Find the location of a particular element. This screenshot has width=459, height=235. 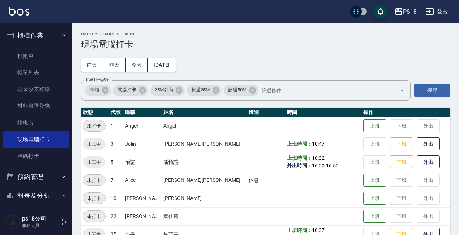

h3: 現場電腦打卡 is located at coordinates (266, 44).